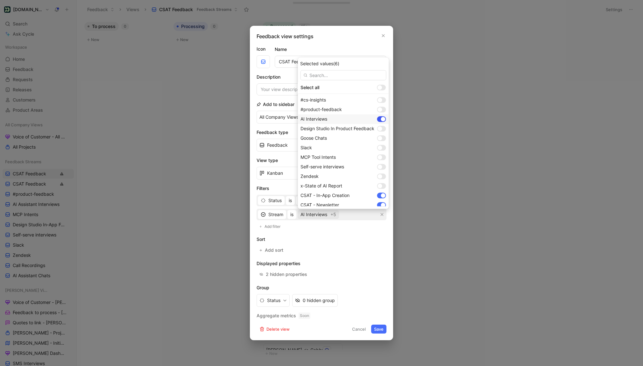  What do you see at coordinates (314, 119) in the screenshot?
I see `span: AI Interviews` at bounding box center [314, 119].